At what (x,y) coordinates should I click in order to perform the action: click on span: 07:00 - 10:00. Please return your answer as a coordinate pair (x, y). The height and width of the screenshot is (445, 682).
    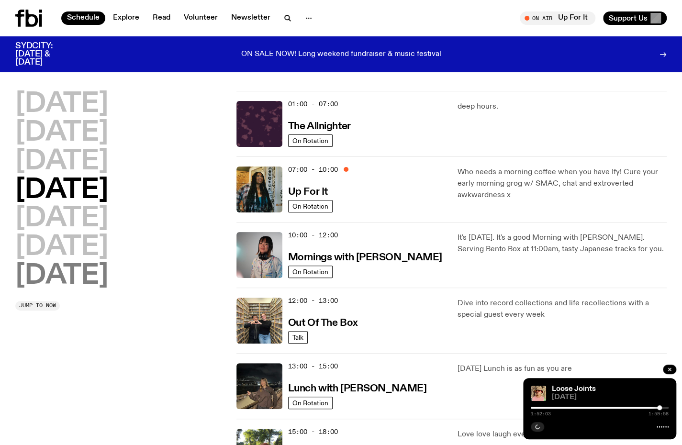
    Looking at the image, I should click on (313, 169).